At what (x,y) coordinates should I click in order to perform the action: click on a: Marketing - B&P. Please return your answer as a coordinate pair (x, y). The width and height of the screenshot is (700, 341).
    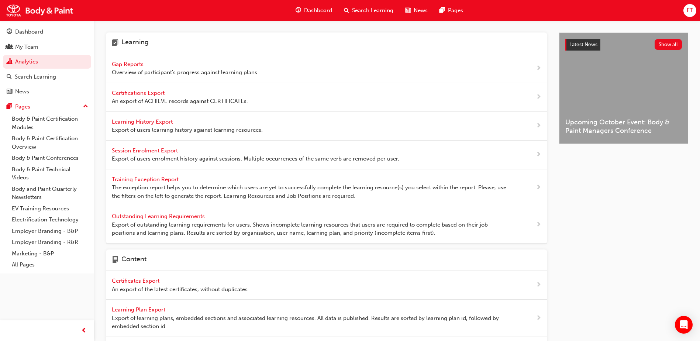
    Looking at the image, I should click on (50, 254).